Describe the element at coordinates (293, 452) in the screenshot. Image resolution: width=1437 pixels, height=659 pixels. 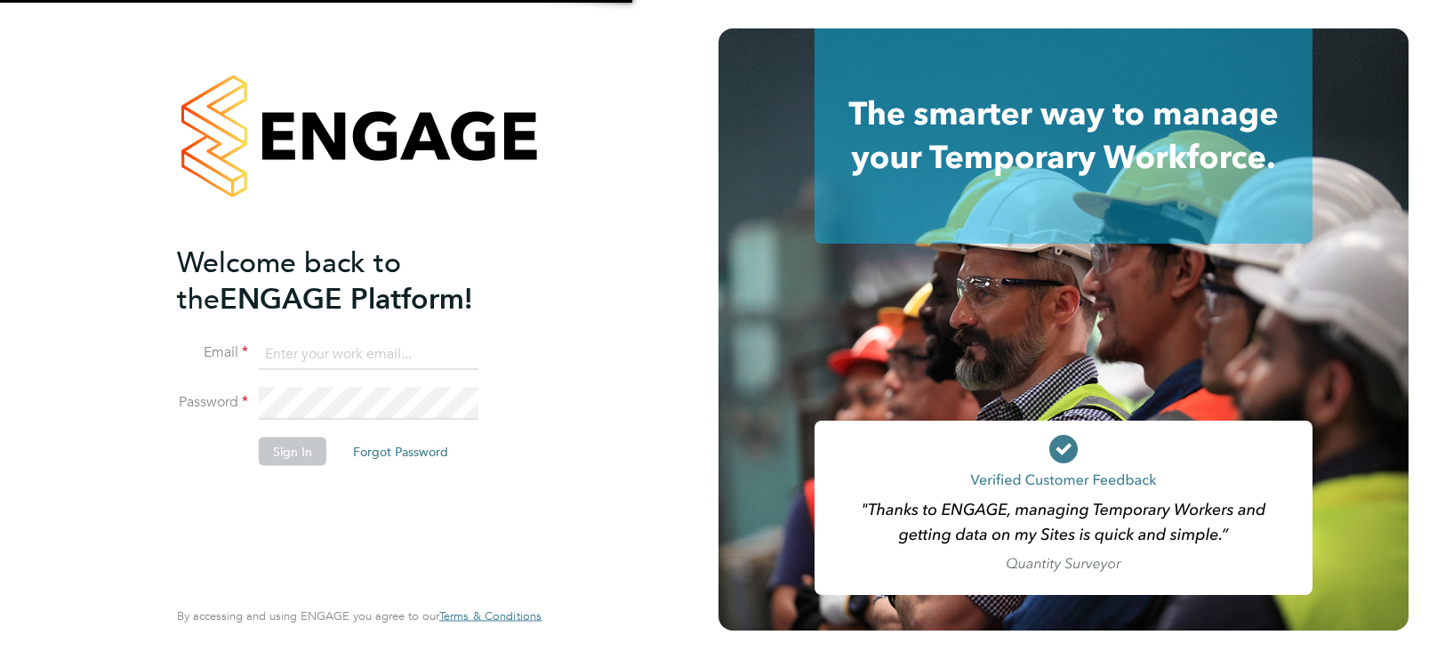
I see `button: Sign In` at that location.